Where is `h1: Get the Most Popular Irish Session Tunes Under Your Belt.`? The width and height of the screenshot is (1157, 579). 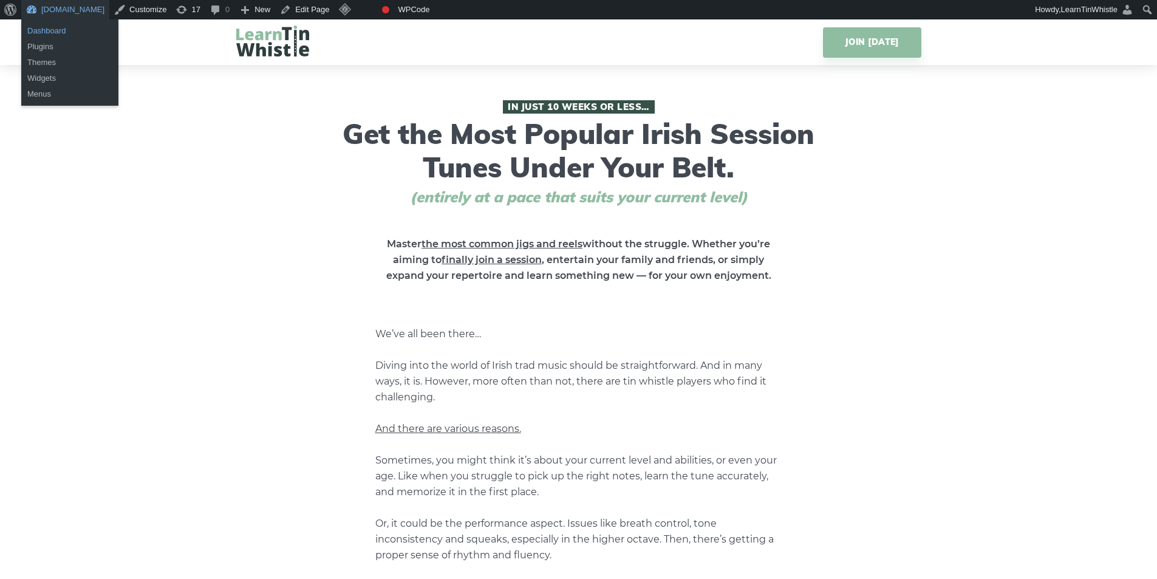 h1: Get the Most Popular Irish Session Tunes Under Your Belt. is located at coordinates (579, 153).